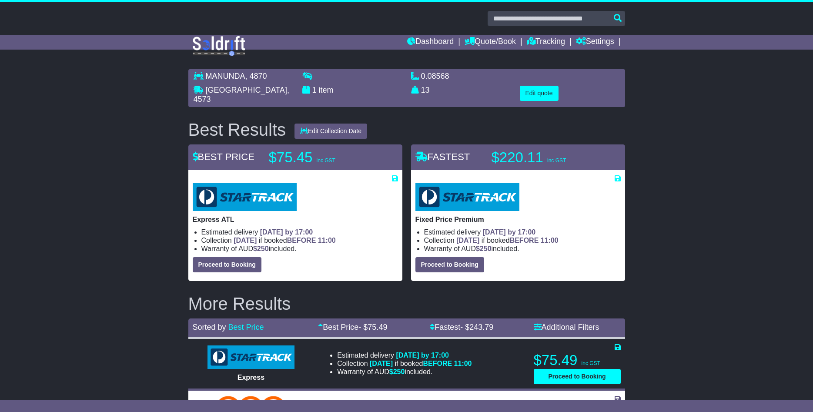 This screenshot has width=813, height=412. I want to click on a: Best Price, so click(246, 327).